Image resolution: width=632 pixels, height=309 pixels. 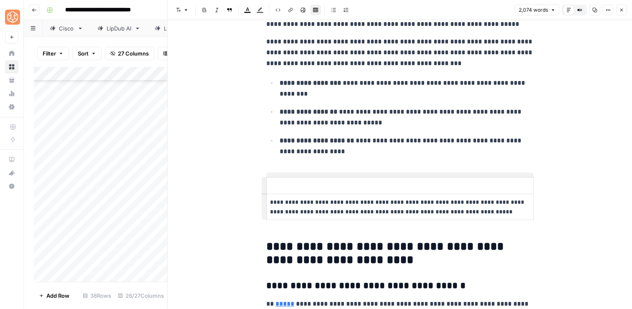 What do you see at coordinates (97, 296) in the screenshot?
I see `div: 38 Rows` at bounding box center [97, 296].